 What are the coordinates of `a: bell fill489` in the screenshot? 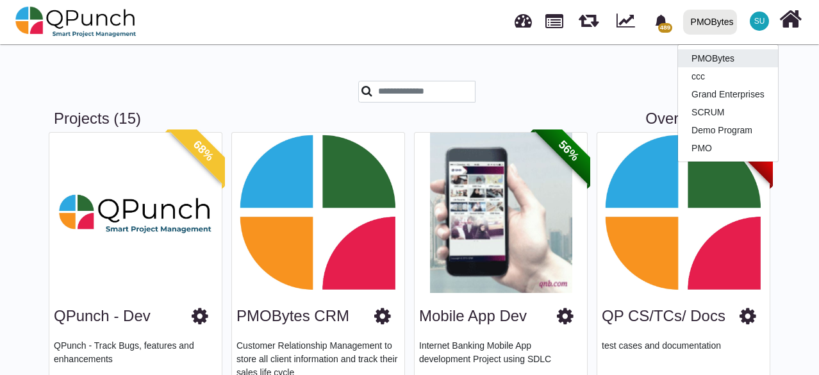 It's located at (662, 20).